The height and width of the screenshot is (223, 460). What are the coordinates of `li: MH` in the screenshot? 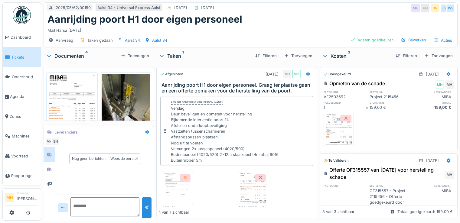 It's located at (10, 198).